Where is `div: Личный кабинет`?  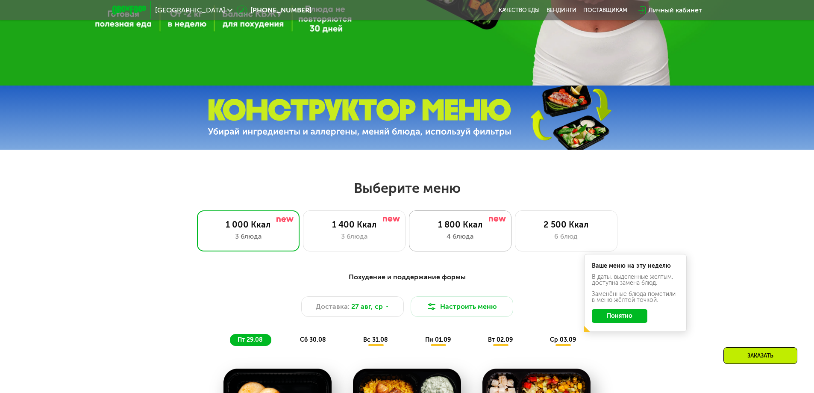 div: Личный кабинет is located at coordinates (675, 10).